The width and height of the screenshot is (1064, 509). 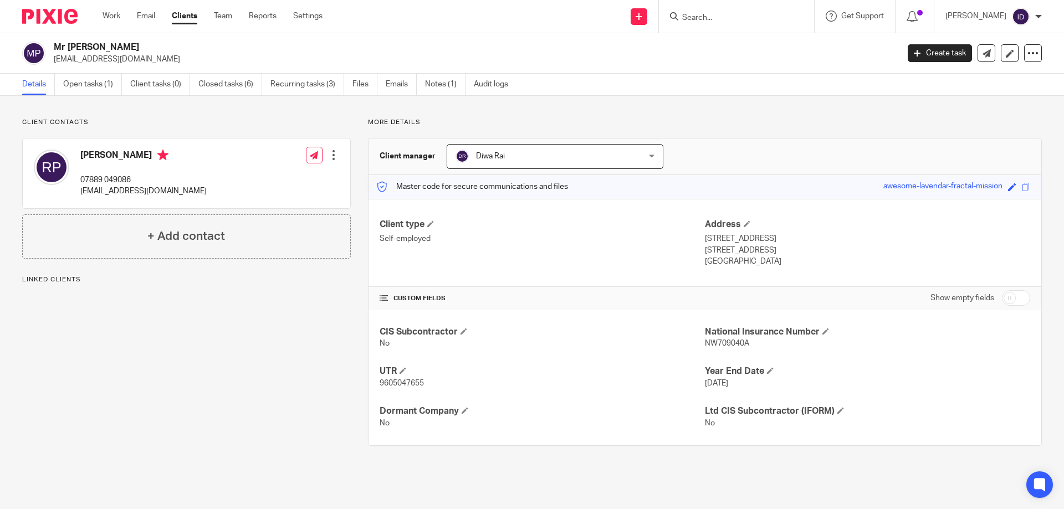 I want to click on a: Clients, so click(x=185, y=16).